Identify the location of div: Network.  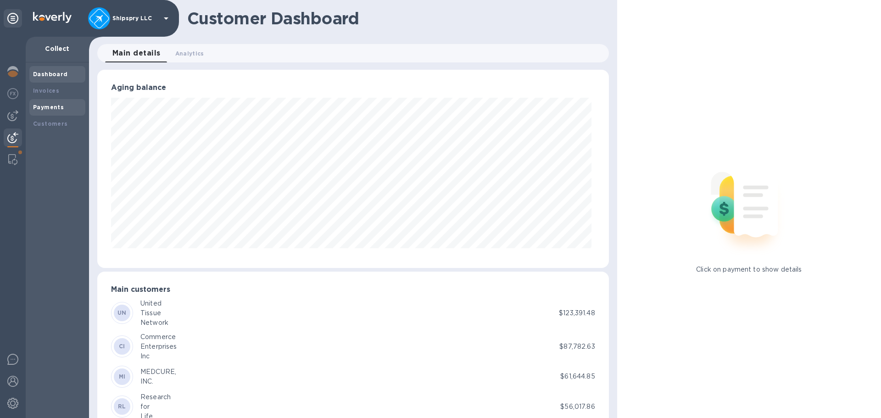
(154, 323).